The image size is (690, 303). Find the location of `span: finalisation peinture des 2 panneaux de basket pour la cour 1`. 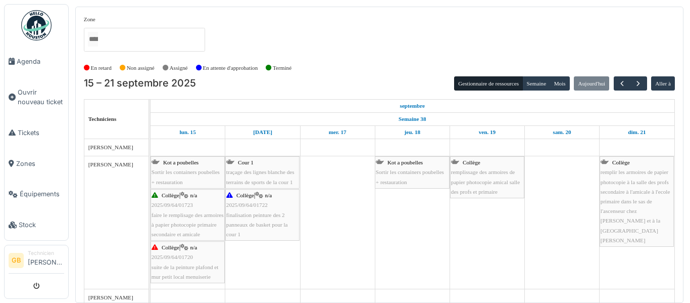

span: finalisation peinture des 2 panneaux de basket pour la cour 1 is located at coordinates (257, 224).